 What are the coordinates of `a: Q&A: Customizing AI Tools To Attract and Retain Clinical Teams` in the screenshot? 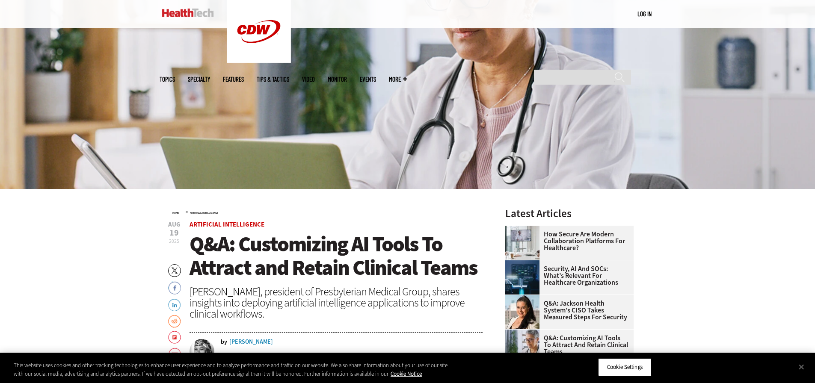 It's located at (567, 345).